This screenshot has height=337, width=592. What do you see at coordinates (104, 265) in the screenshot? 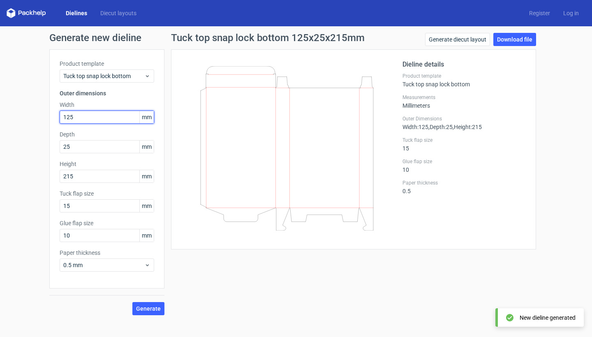
I see `span: 0.5 mm` at bounding box center [104, 265].